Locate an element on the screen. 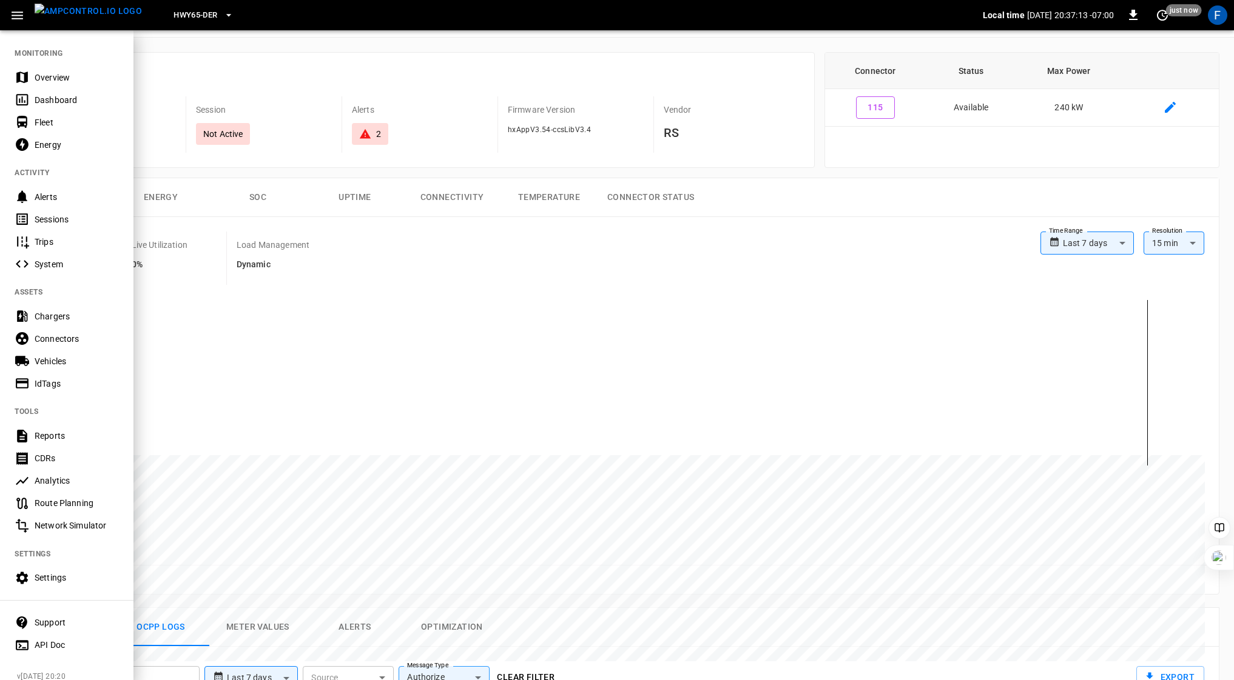 The image size is (1234, 680). div: IdTags is located at coordinates (76, 384).